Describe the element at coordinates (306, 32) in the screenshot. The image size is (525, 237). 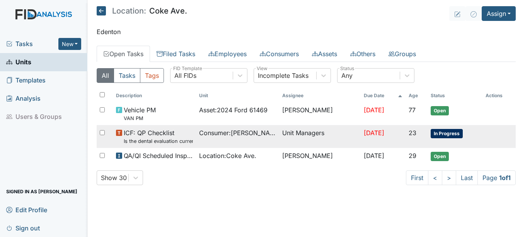
I see `p: Edenton` at that location.